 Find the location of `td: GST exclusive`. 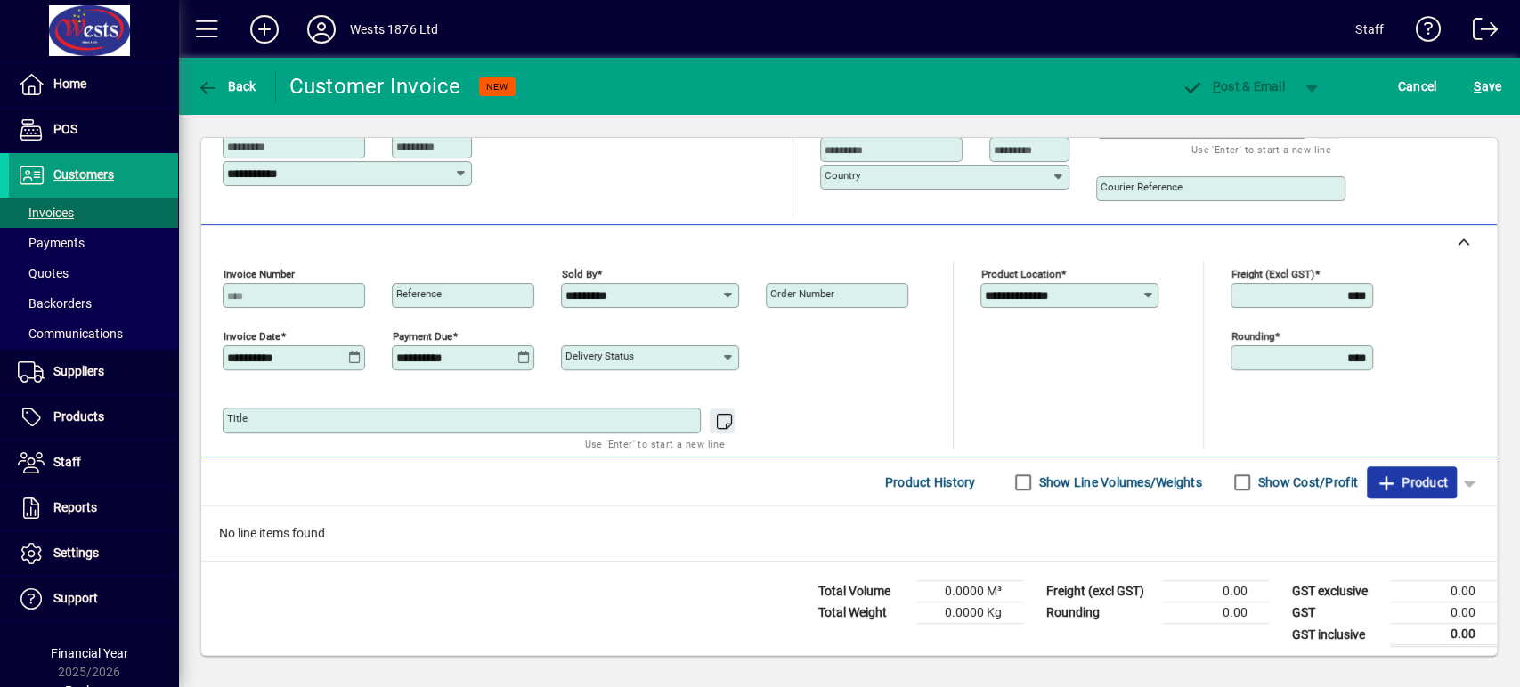

td: GST exclusive is located at coordinates (1337, 592).